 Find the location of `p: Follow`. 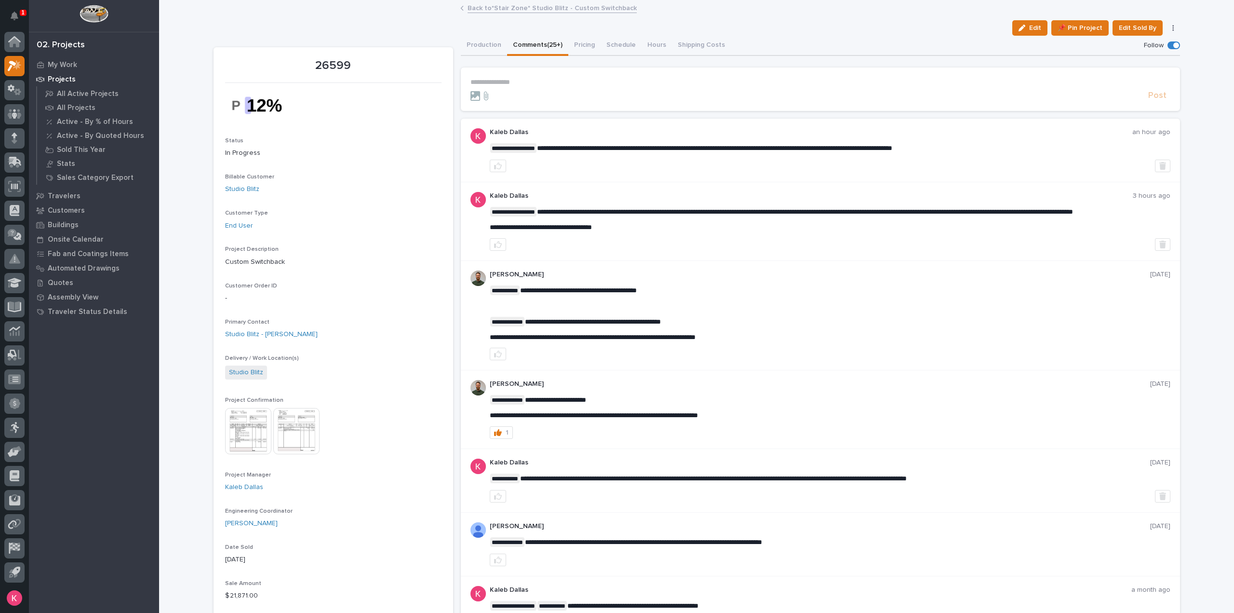

p: Follow is located at coordinates (1153, 45).